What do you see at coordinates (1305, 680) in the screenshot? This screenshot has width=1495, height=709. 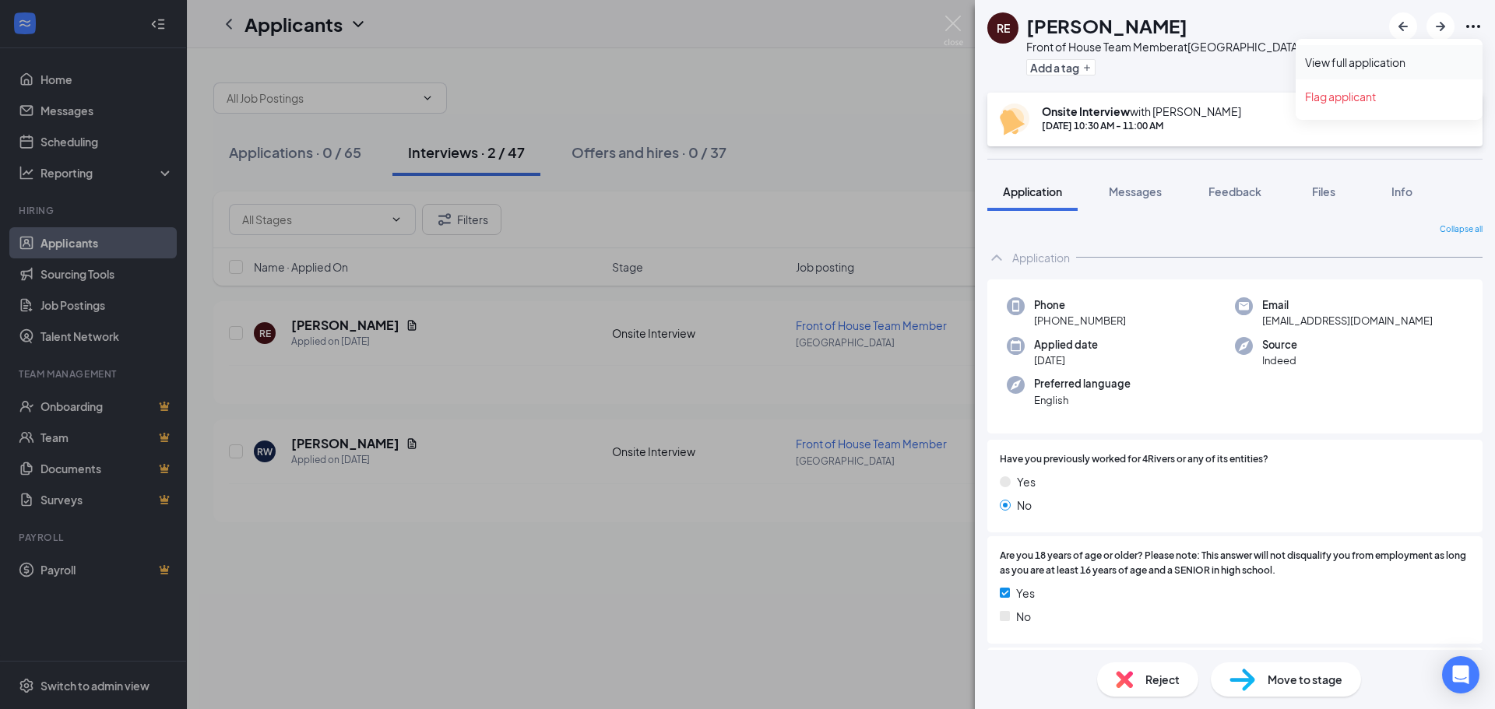 I see `span: Move to stage` at bounding box center [1305, 680].